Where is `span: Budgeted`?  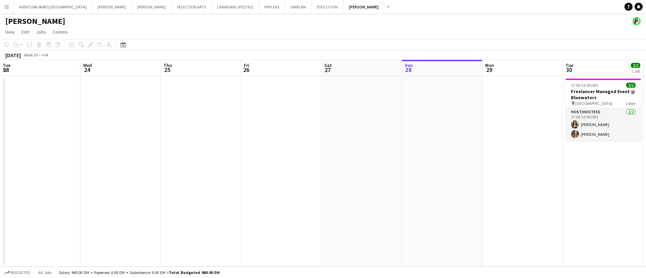 span: Budgeted is located at coordinates (21, 273).